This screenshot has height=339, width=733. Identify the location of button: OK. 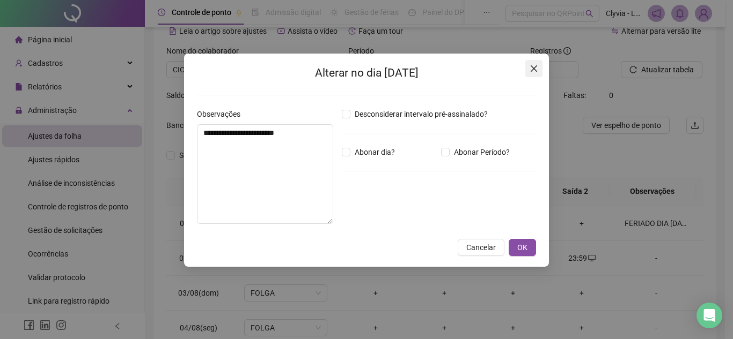
(522, 248).